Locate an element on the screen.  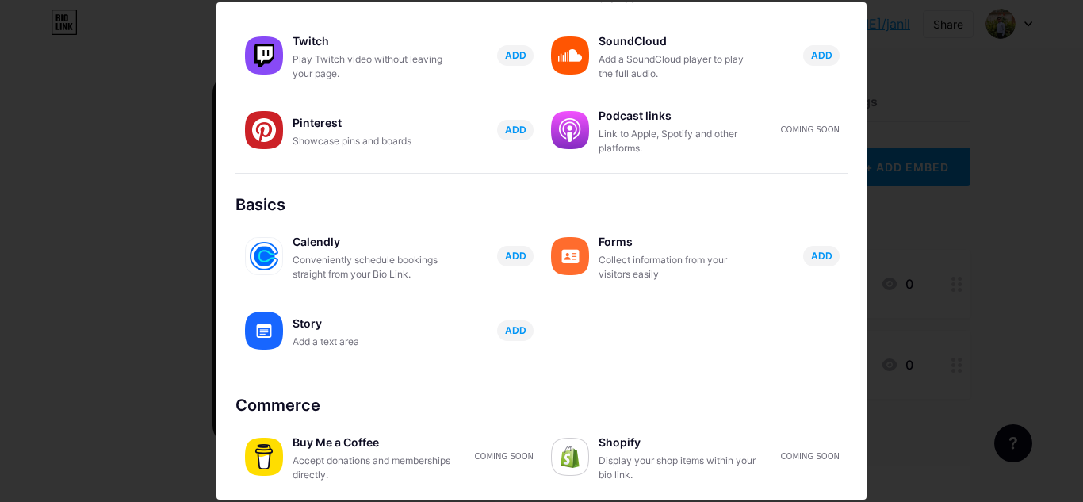
div: Forms is located at coordinates (678, 242).